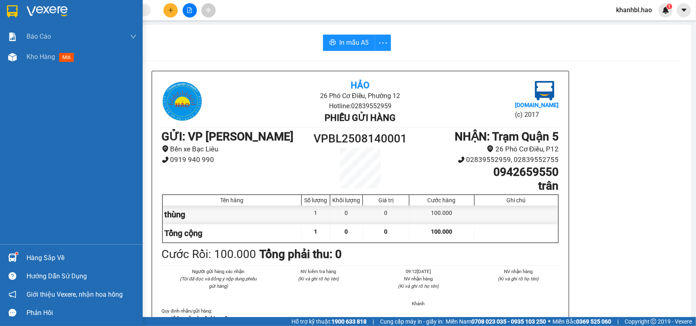 This screenshot has width=696, height=326. Describe the element at coordinates (684, 10) in the screenshot. I see `span: caret-down` at that location.